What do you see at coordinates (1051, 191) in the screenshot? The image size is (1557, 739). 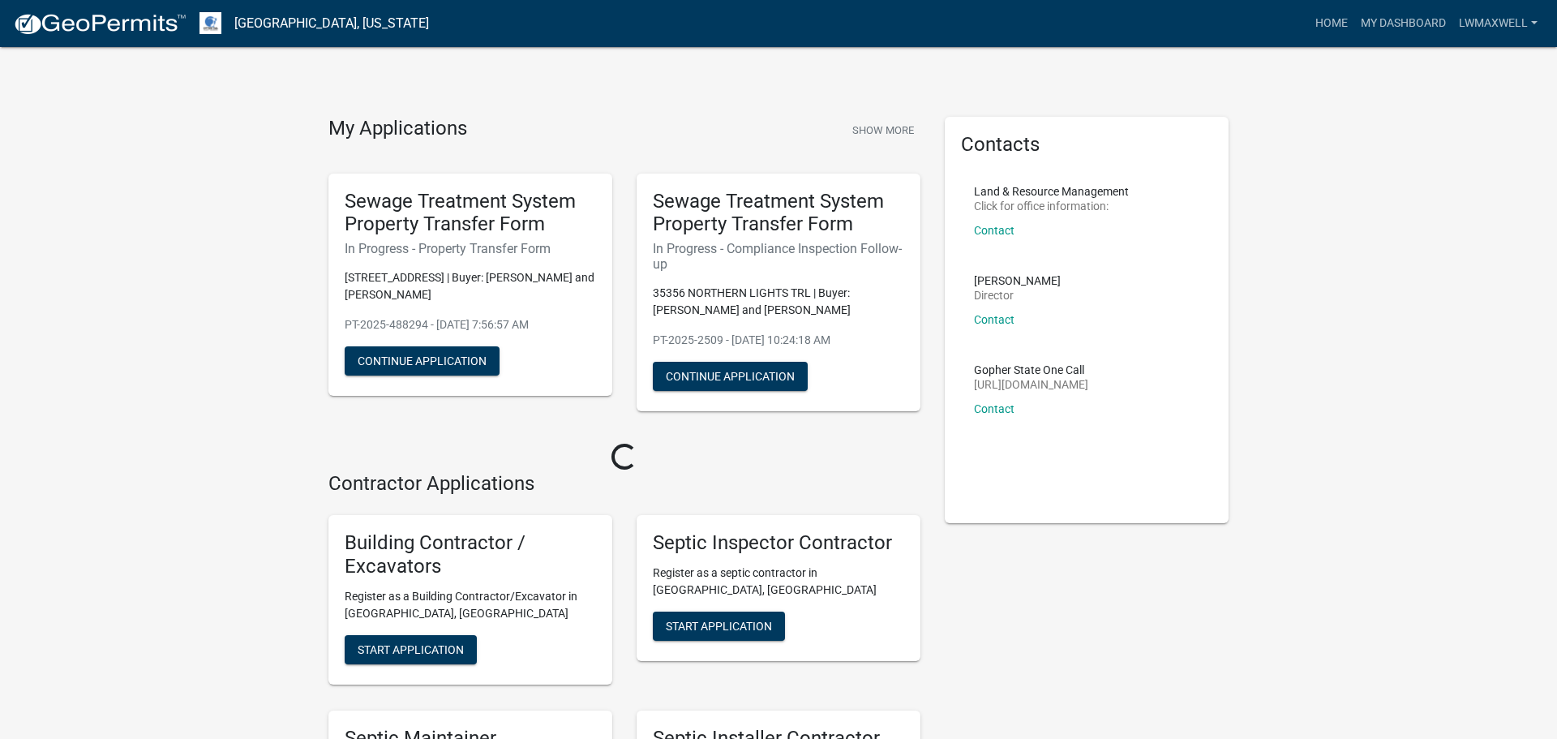 I see `p: Land & Resource Management` at bounding box center [1051, 191].